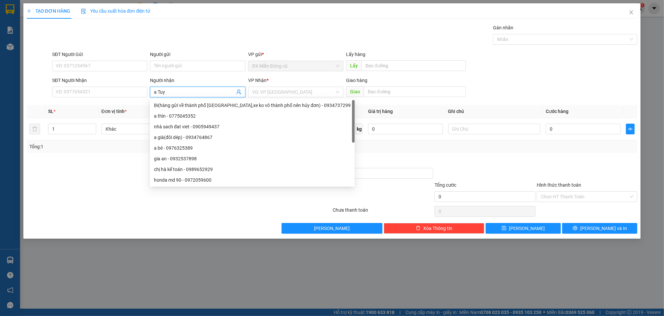  I want to click on div: honda md 90 - 0972059600, so click(252, 180).